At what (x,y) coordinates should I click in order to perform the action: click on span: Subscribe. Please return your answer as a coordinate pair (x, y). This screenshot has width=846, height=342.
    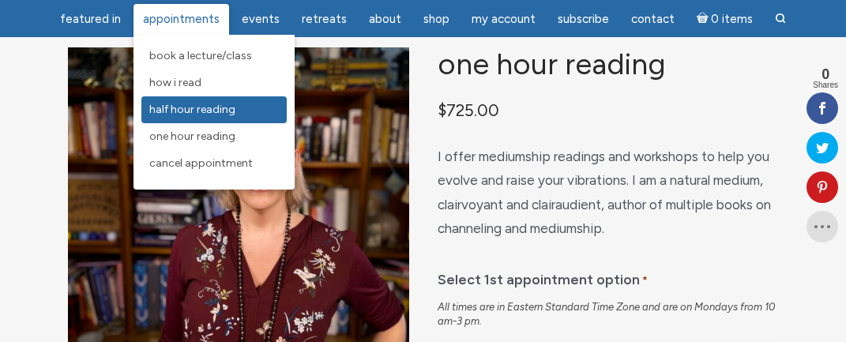
    Looking at the image, I should click on (583, 19).